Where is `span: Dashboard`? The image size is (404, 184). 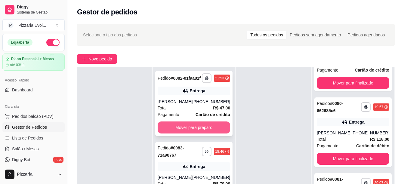
span: Dashboard is located at coordinates (22, 90).